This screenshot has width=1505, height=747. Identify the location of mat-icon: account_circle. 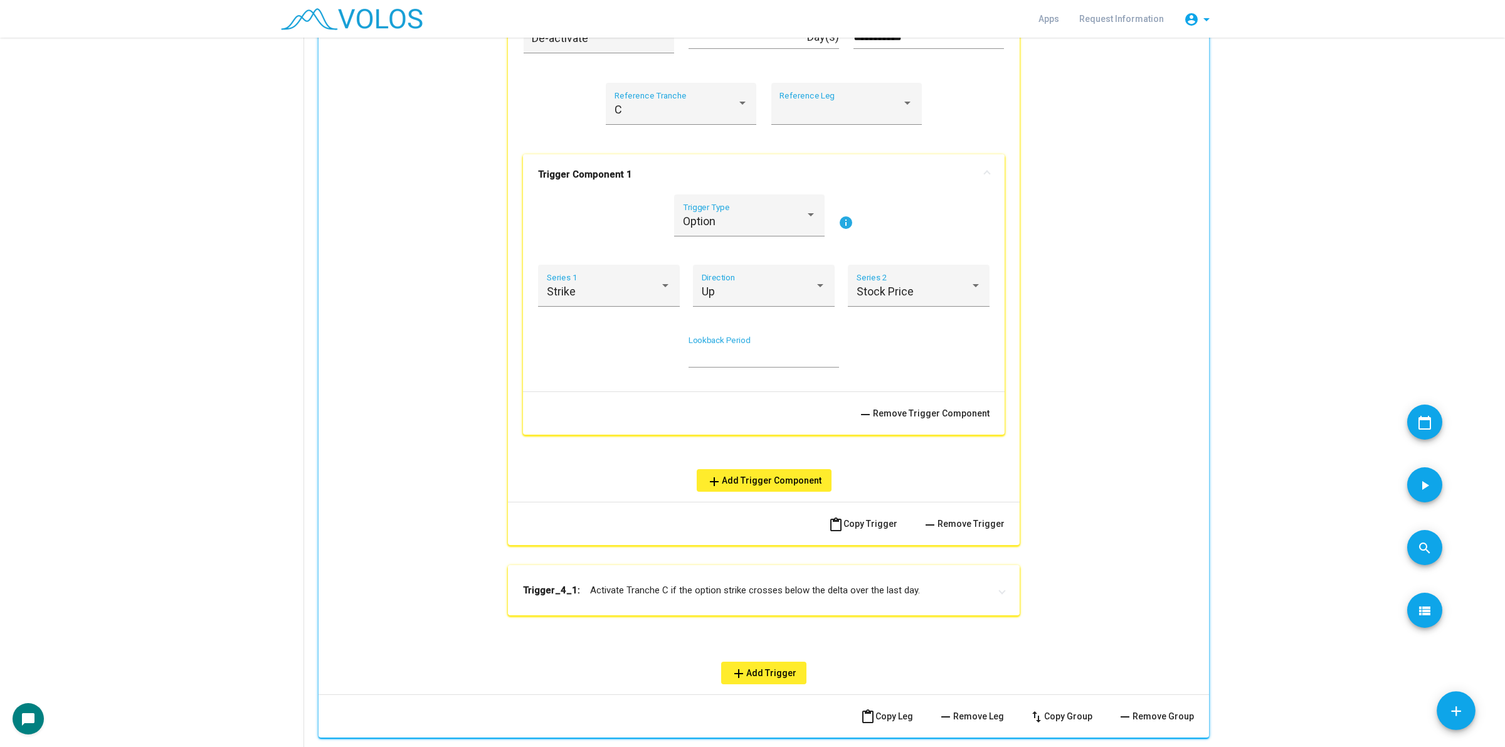
(1192, 19).